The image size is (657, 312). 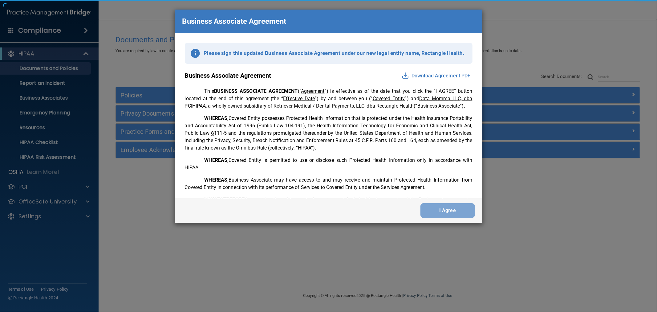 I want to click on u: Effective Date, so click(x=299, y=98).